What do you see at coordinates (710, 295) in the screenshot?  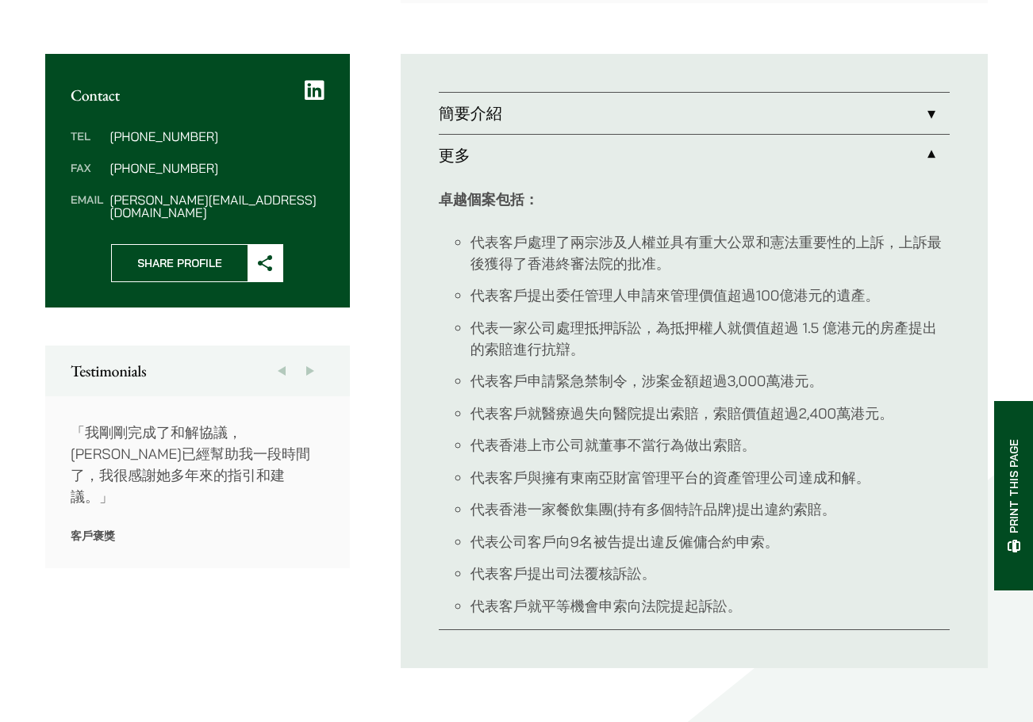 I see `li: 代表客戶提出委任管理人申請來管理價值超過100億港元的遺產。` at bounding box center [710, 295].